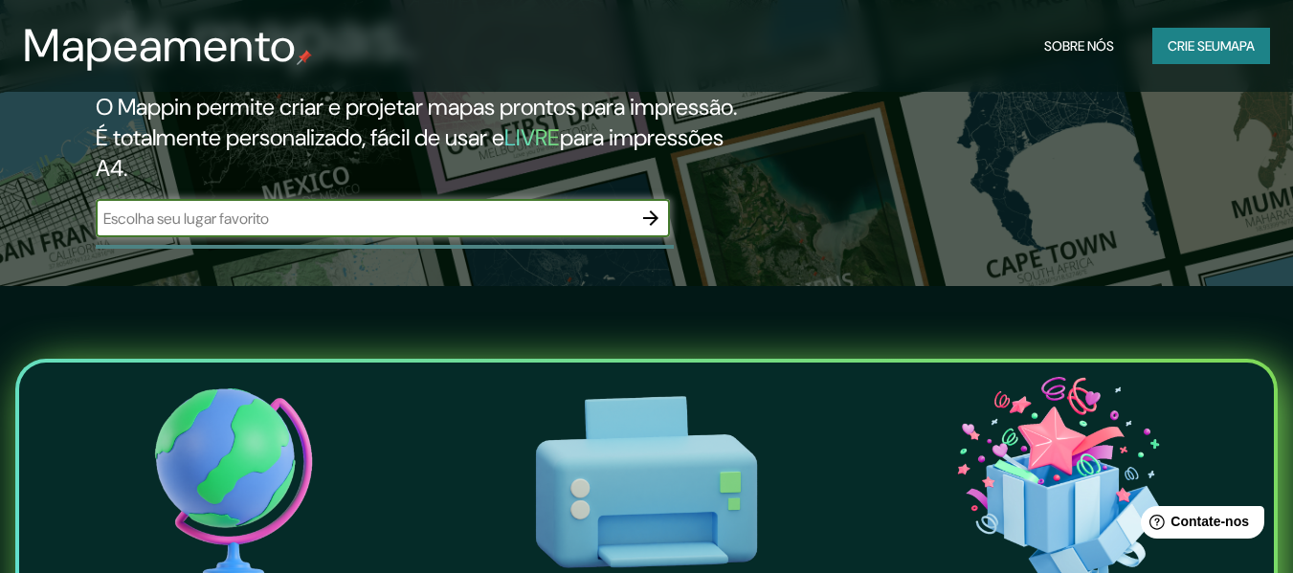 The width and height of the screenshot is (1293, 573). Describe the element at coordinates (1238, 46) in the screenshot. I see `font: mapa` at that location.